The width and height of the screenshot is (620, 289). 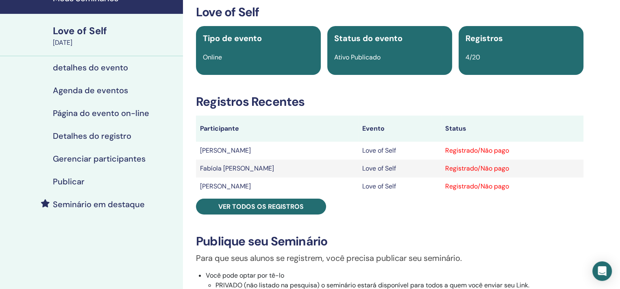 I want to click on span: Registros, so click(x=484, y=38).